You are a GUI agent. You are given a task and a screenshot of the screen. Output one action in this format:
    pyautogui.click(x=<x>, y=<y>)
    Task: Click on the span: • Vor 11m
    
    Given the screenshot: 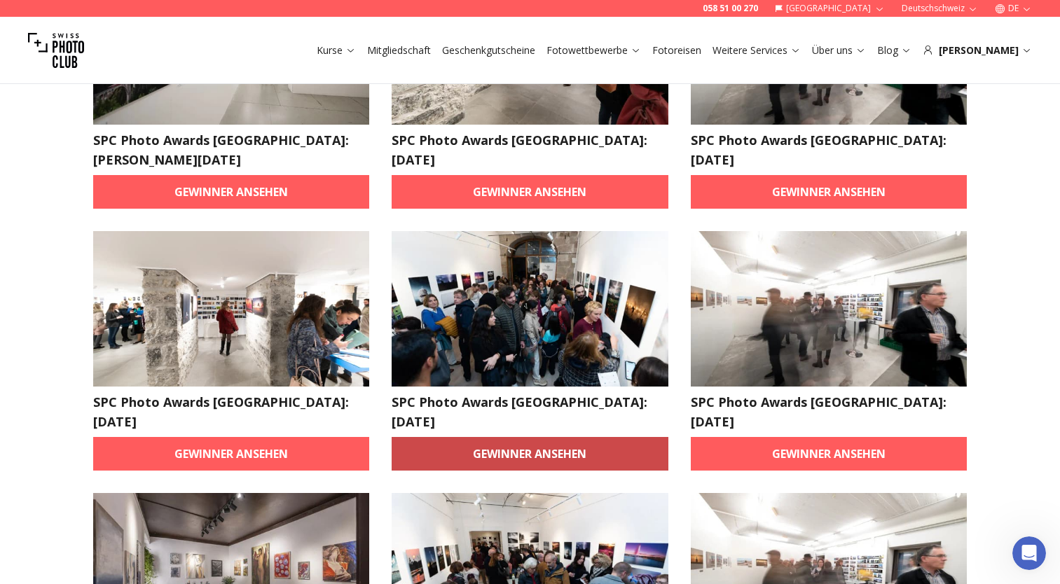 What is the action you would take?
    pyautogui.click(x=85, y=177)
    